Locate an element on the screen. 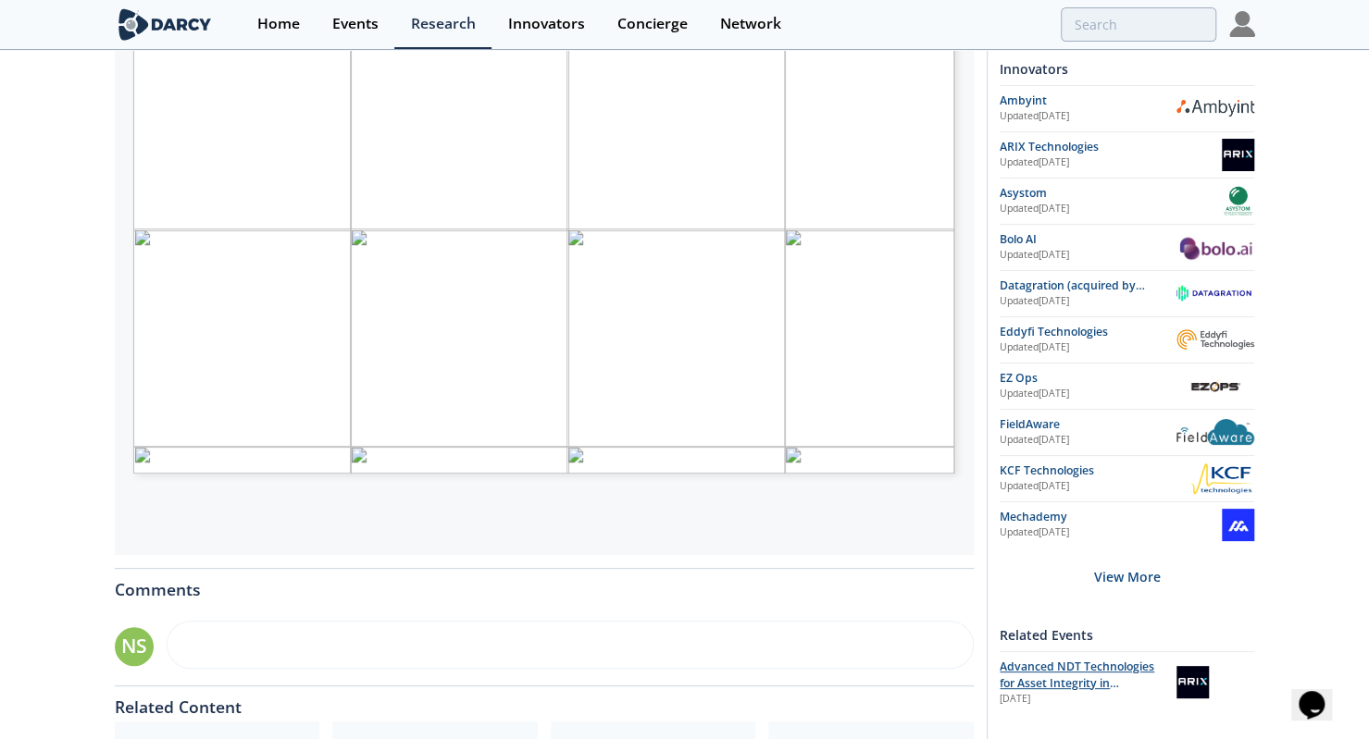 The image size is (1369, 739). div: FieldAware is located at coordinates (1087, 425).